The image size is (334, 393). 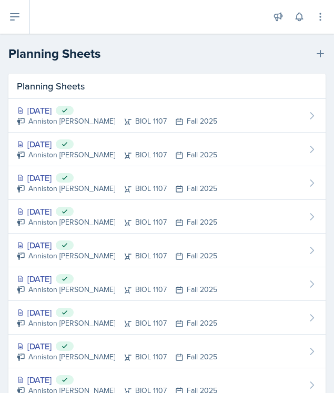 What do you see at coordinates (54, 54) in the screenshot?
I see `h2: Planning Sheets` at bounding box center [54, 54].